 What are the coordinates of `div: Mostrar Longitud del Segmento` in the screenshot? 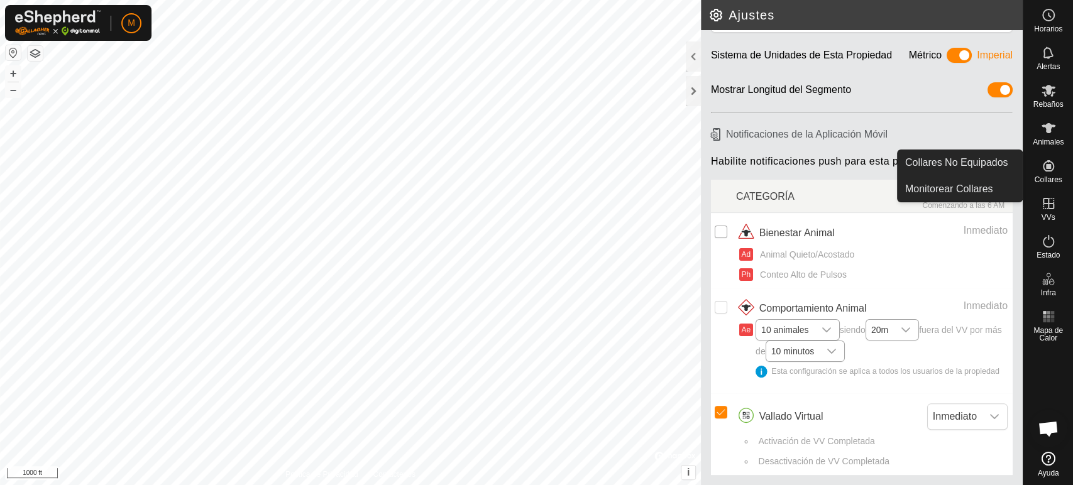 It's located at (780, 92).